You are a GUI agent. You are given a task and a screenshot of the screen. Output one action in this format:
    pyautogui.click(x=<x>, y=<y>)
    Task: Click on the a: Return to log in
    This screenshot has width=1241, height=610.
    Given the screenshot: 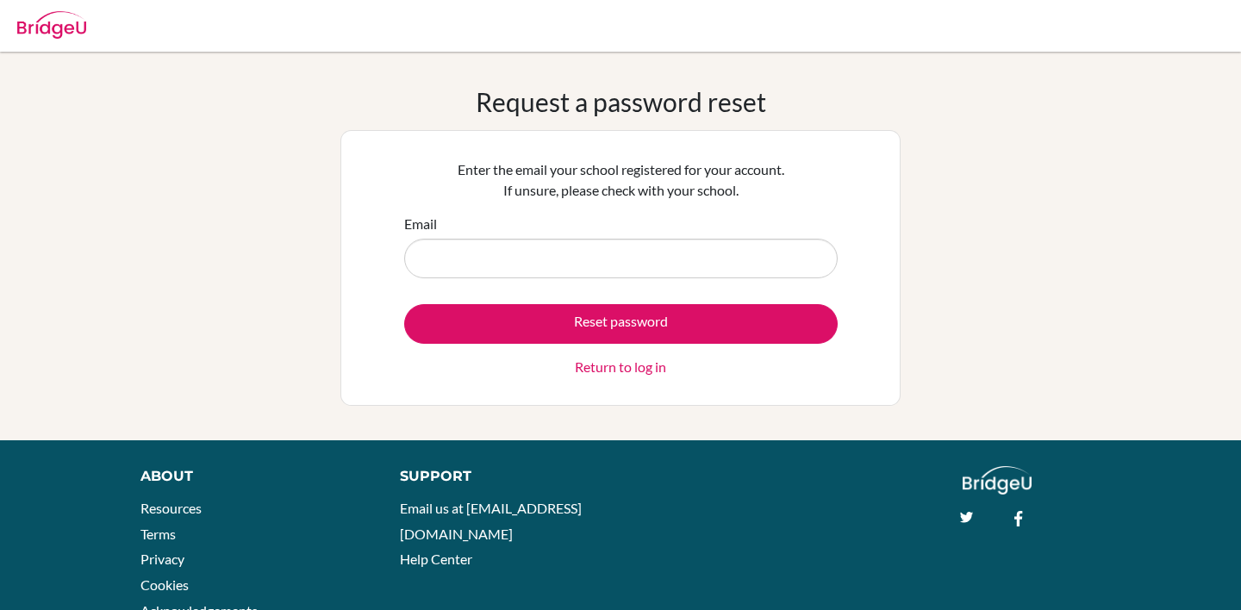 What is the action you would take?
    pyautogui.click(x=620, y=367)
    